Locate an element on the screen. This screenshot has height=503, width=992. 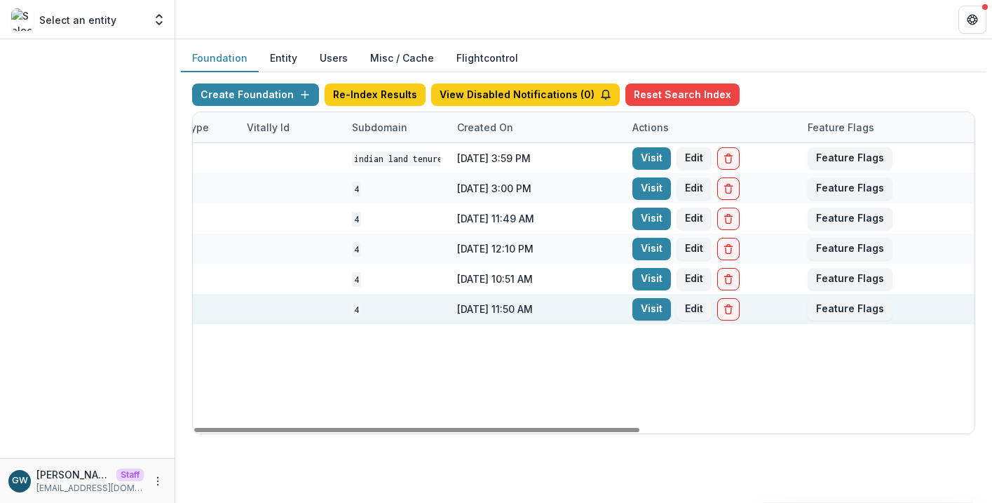
button: Create Foundation is located at coordinates (255, 95).